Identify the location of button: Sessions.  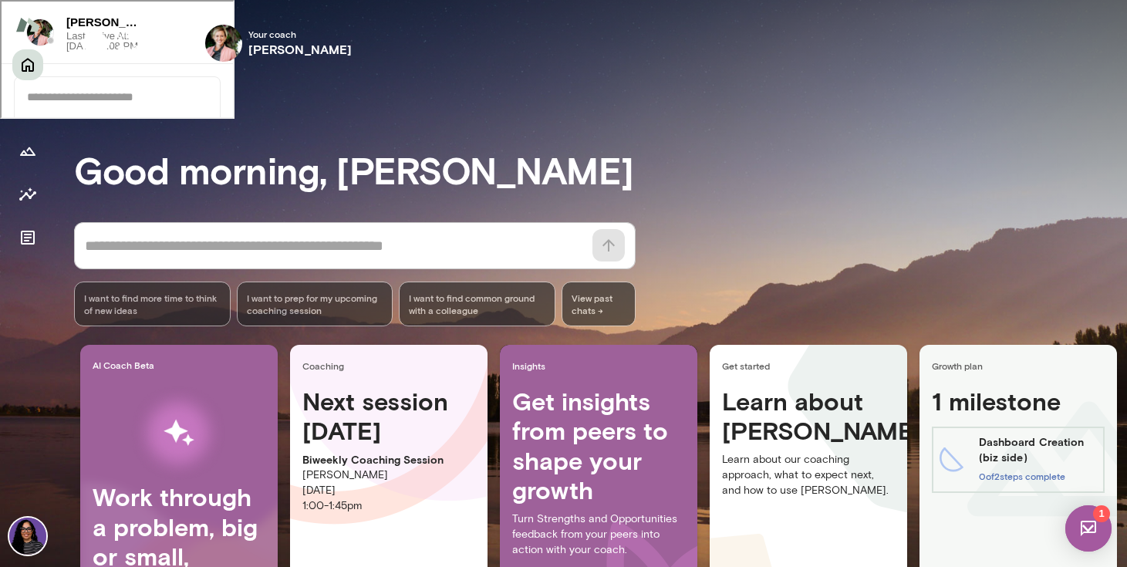
(28, 108).